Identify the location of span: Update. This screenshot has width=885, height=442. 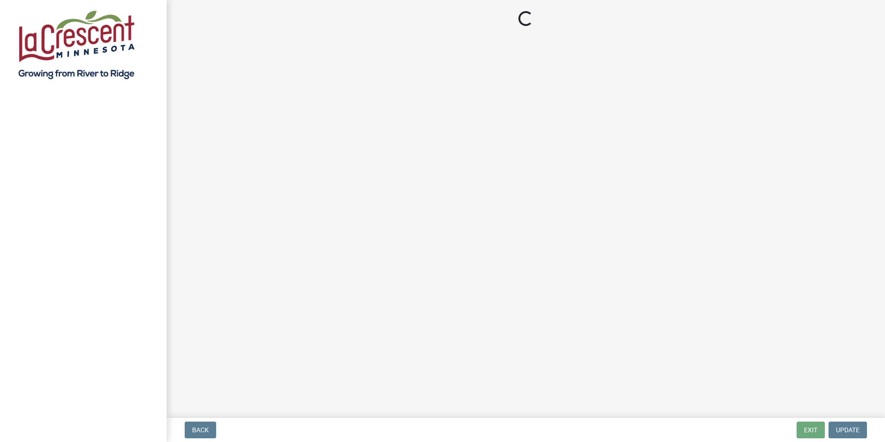
(848, 430).